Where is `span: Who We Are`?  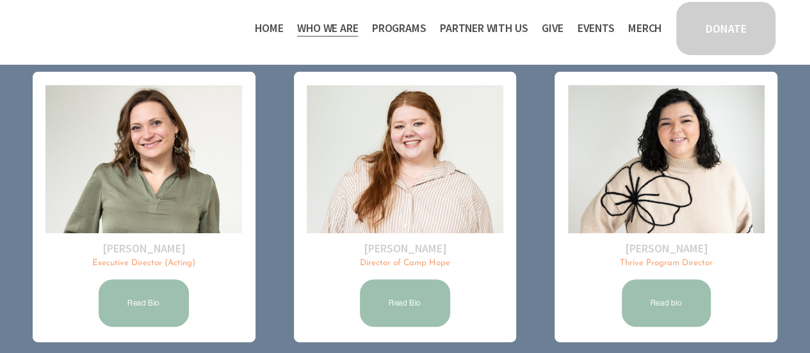
span: Who We Are is located at coordinates (327, 28).